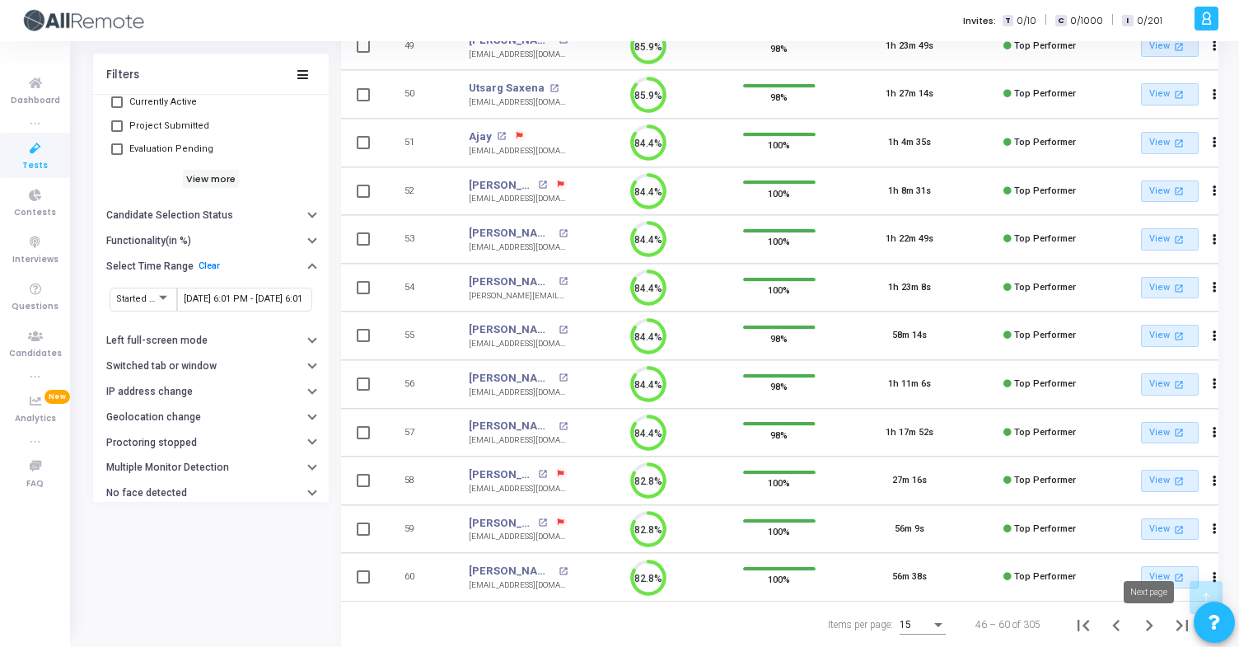 The width and height of the screenshot is (1239, 647). What do you see at coordinates (209, 265) in the screenshot?
I see `a: Clear` at bounding box center [209, 265].